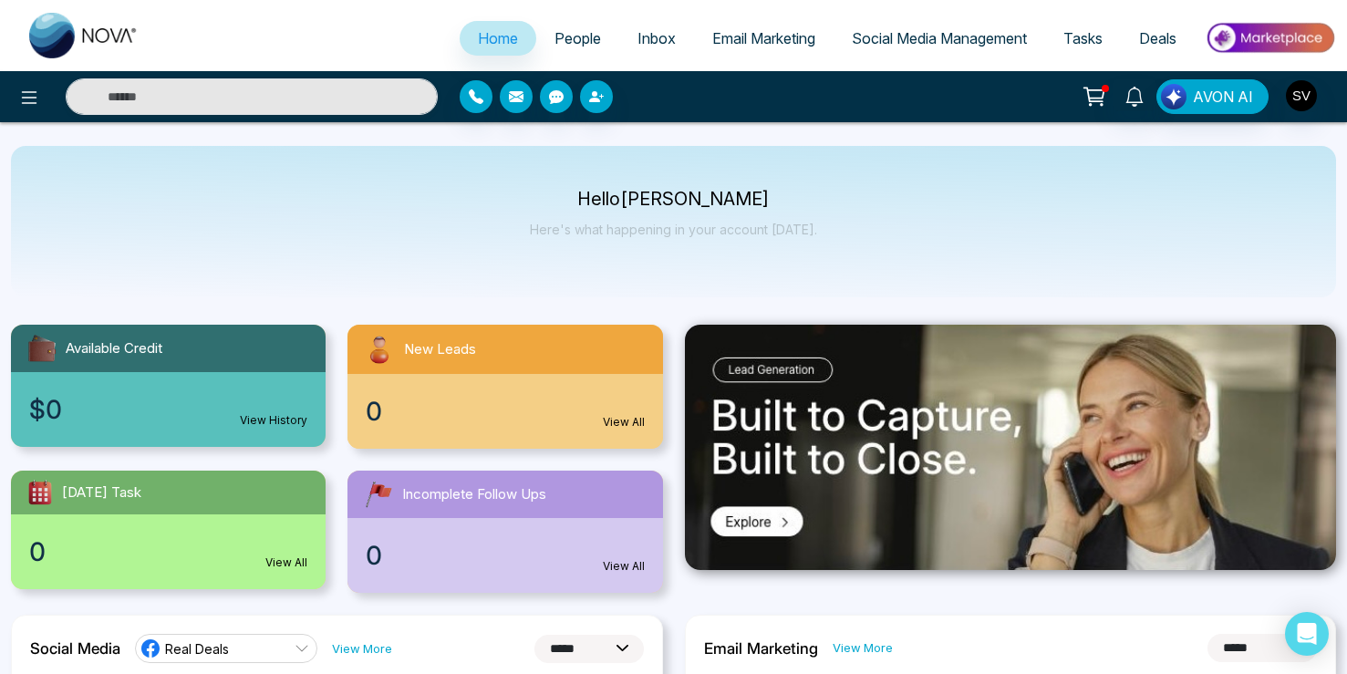  What do you see at coordinates (1307, 634) in the screenshot?
I see `div: Open Intercom Messenger` at bounding box center [1307, 634].